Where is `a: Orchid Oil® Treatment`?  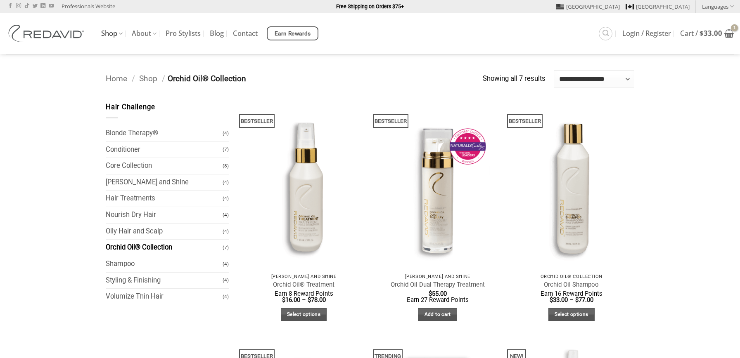
a: Orchid Oil® Treatment is located at coordinates (304, 285).